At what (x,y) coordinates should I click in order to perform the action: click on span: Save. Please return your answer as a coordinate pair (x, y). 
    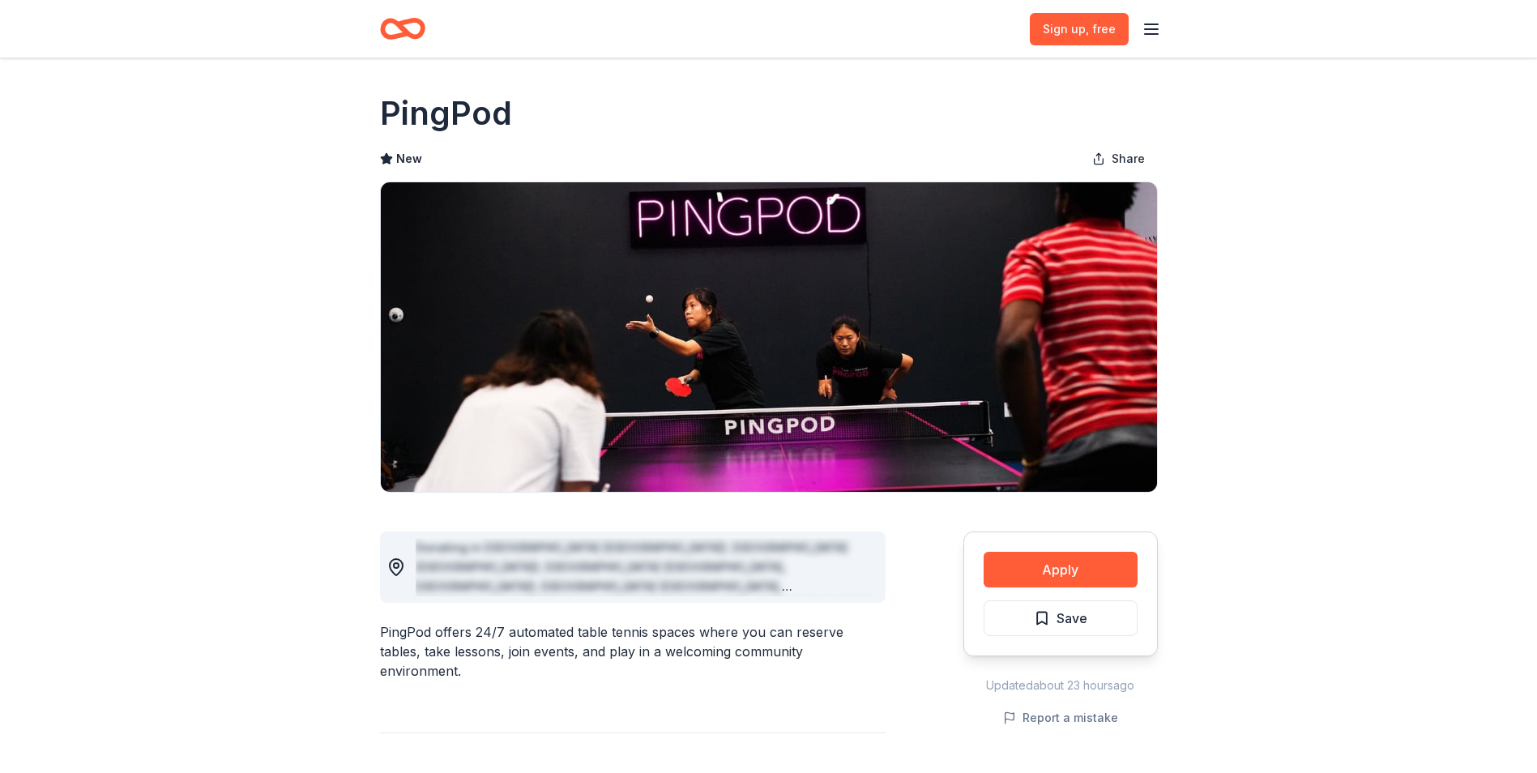
    Looking at the image, I should click on (1072, 618).